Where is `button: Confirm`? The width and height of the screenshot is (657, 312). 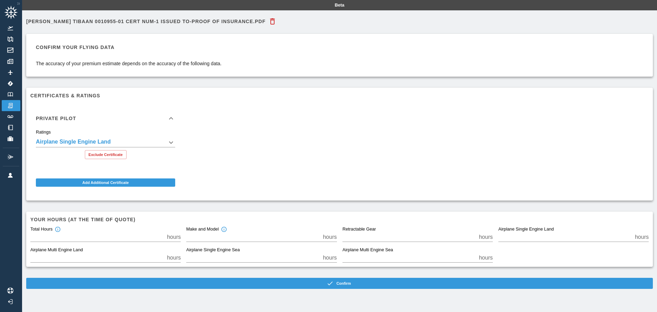 button: Confirm is located at coordinates (339, 283).